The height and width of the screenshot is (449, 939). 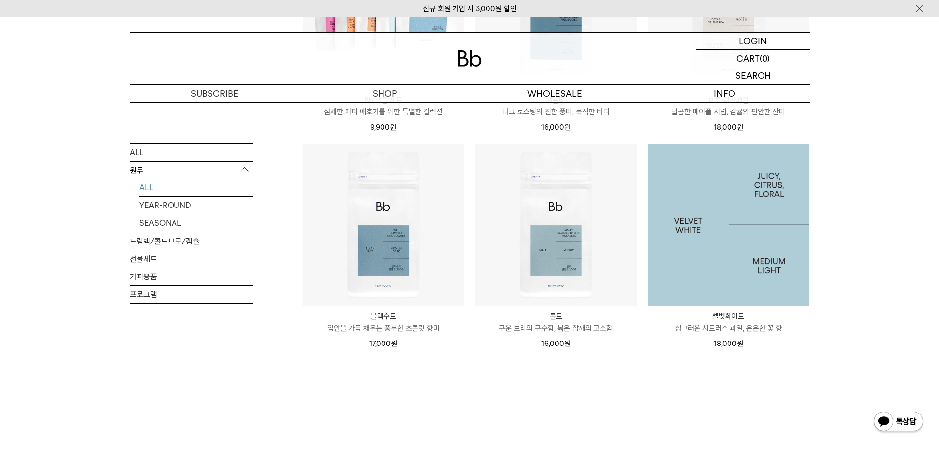 I want to click on p: 벨벳화이트, so click(x=729, y=317).